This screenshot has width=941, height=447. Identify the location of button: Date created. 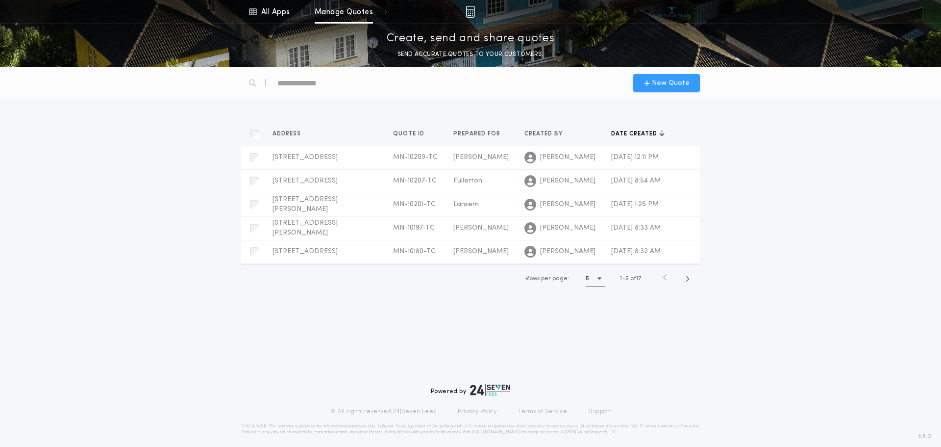
(638, 134).